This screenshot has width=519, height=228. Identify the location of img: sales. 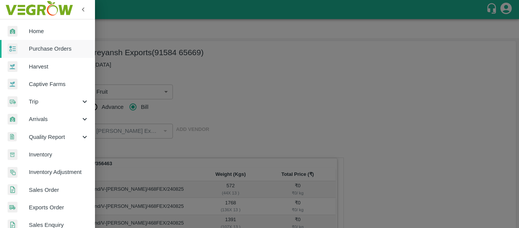
(13, 189).